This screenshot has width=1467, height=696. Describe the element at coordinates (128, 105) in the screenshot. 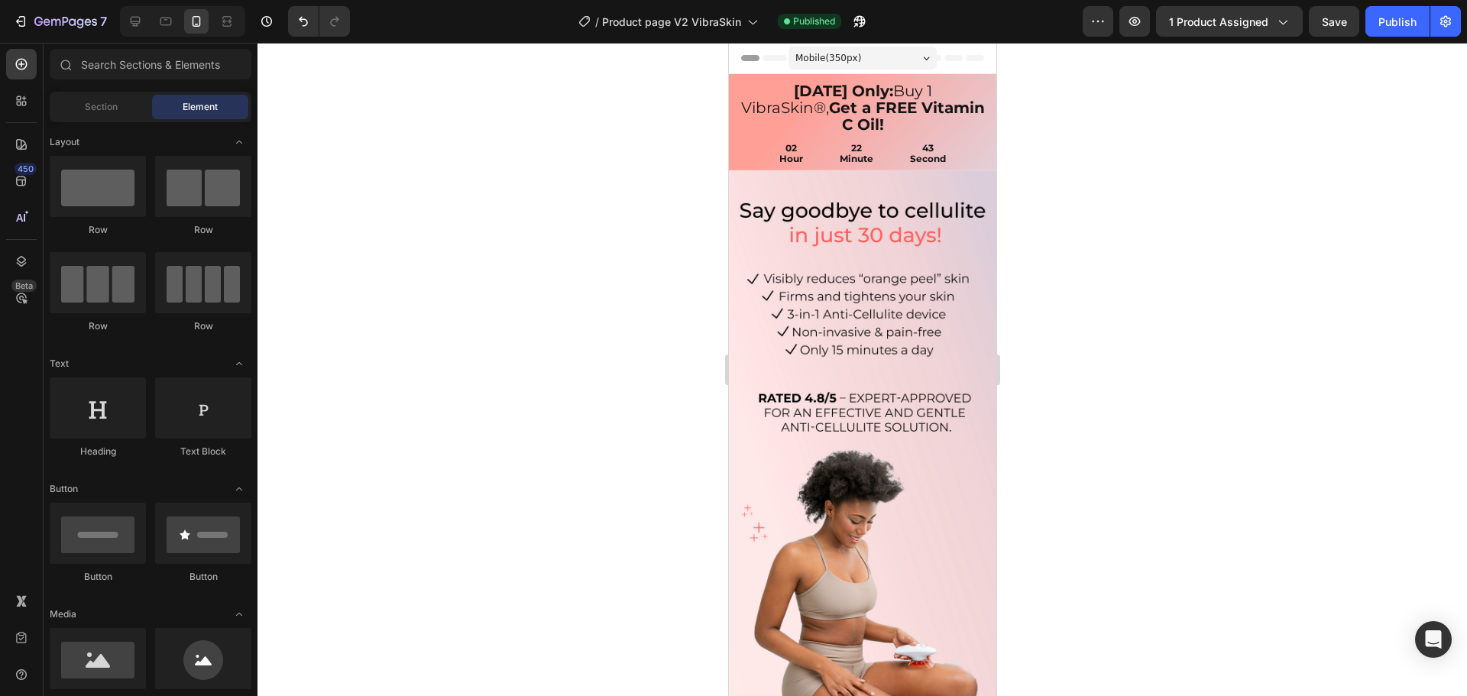

I see `div: 22` at that location.